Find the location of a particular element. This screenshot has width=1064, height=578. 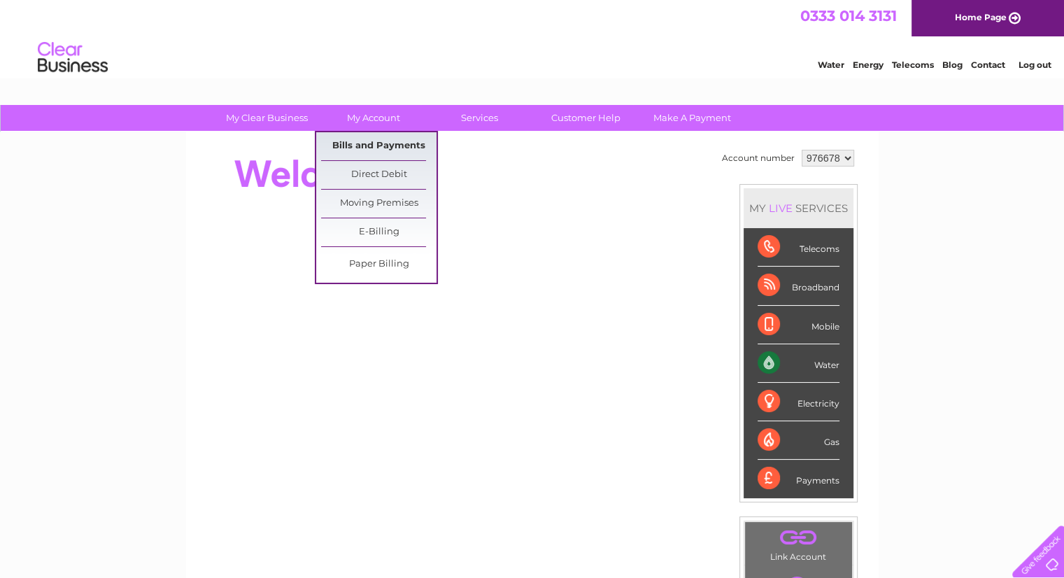

a: Contact is located at coordinates (988, 64).